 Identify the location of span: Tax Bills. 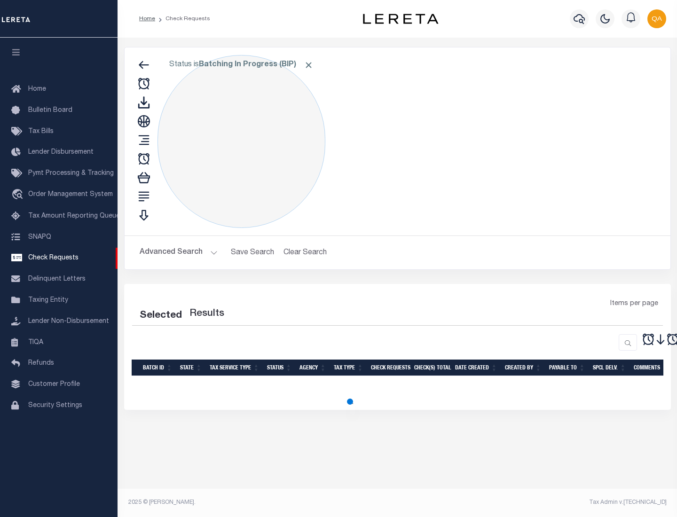
(41, 132).